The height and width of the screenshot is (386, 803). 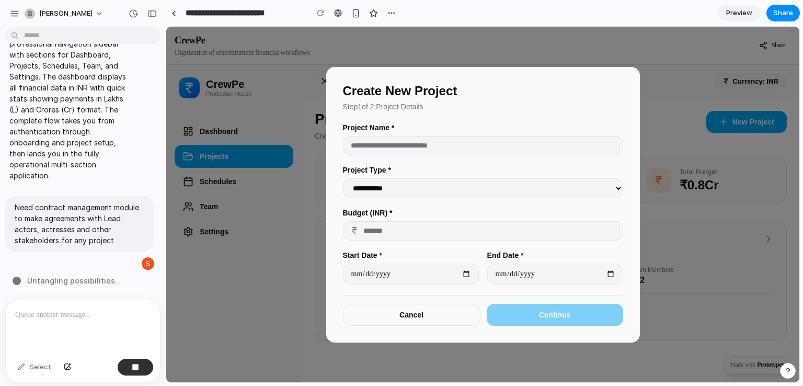 I want to click on span: Preview, so click(x=739, y=13).